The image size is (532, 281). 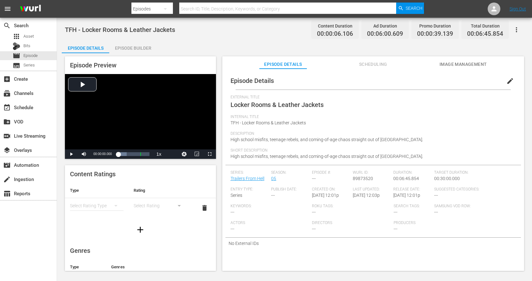 What do you see at coordinates (151, 267) in the screenshot?
I see `th: Genres` at bounding box center [151, 267].